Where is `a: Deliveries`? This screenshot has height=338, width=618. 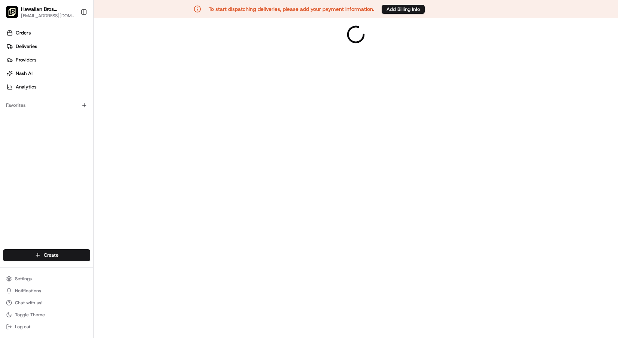
a: Deliveries is located at coordinates (48, 46).